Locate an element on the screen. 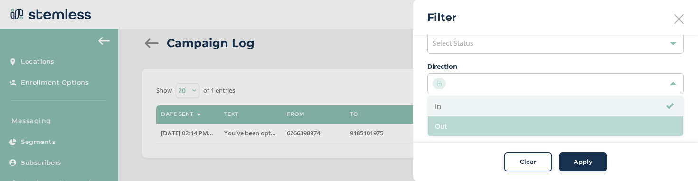 This screenshot has width=698, height=181. h2: Filter is located at coordinates (442, 17).